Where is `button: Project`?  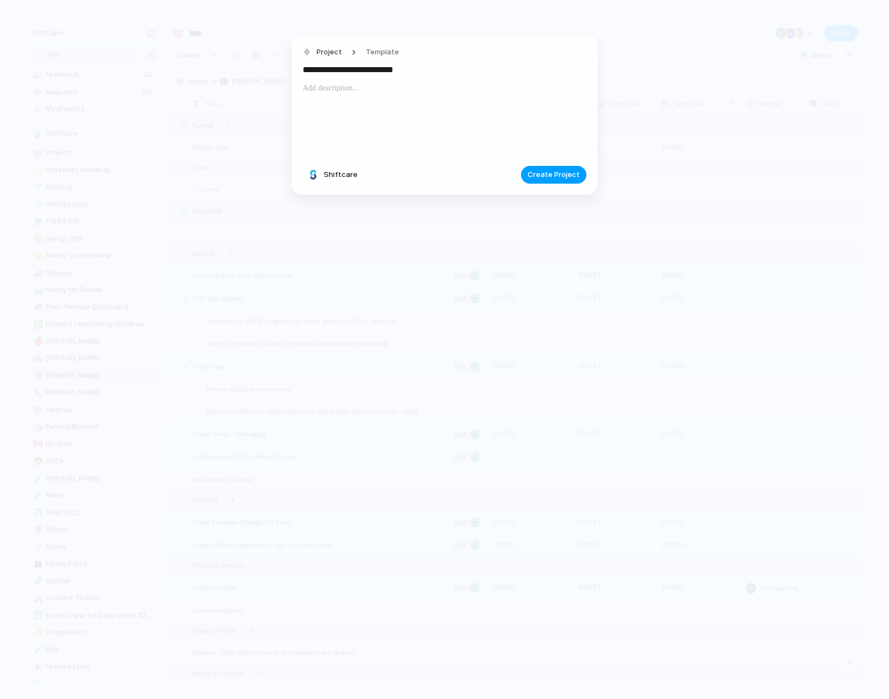 button: Project is located at coordinates (323, 52).